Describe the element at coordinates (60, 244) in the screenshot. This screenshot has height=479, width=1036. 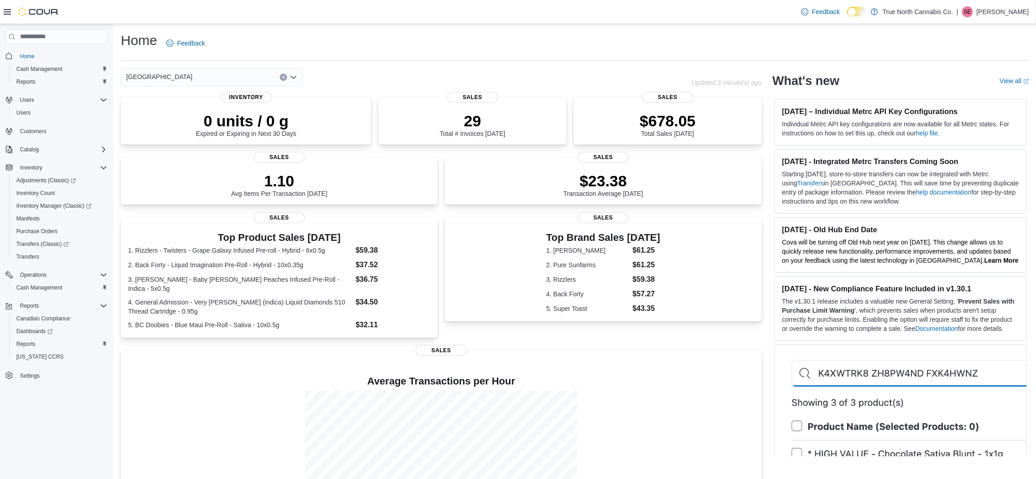
I see `span: Transfers (Classic)` at that location.